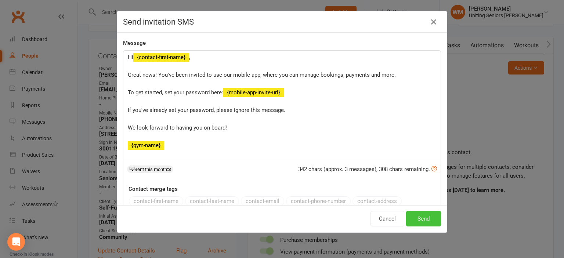 This screenshot has height=258, width=564. What do you see at coordinates (423, 219) in the screenshot?
I see `button: Send` at bounding box center [423, 219].